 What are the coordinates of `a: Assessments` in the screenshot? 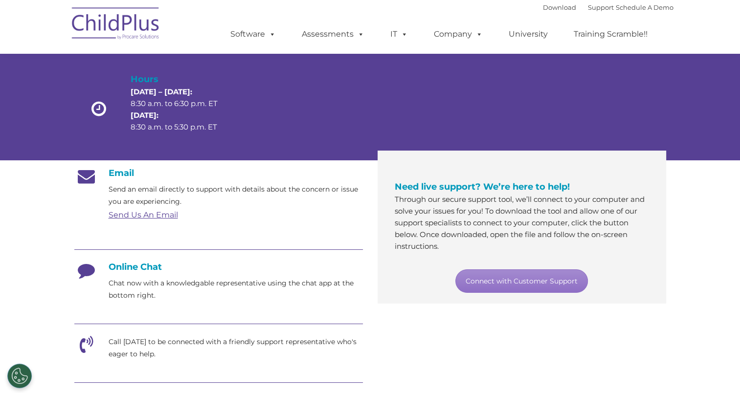 It's located at (333, 34).